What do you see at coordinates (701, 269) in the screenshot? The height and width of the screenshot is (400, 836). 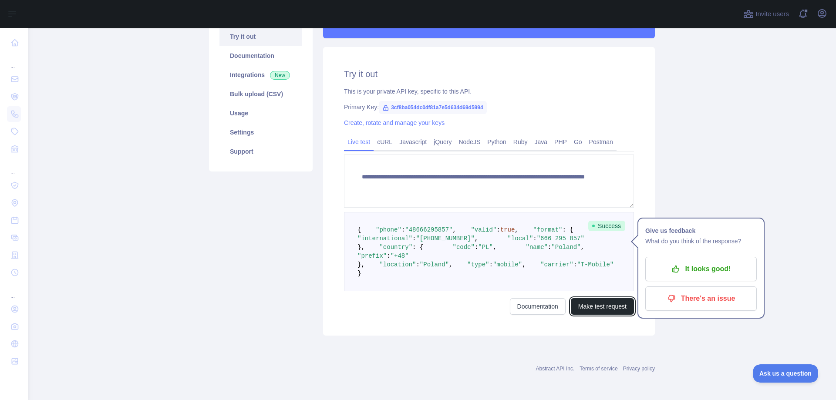 I see `button: It looks good!` at bounding box center [701, 269].